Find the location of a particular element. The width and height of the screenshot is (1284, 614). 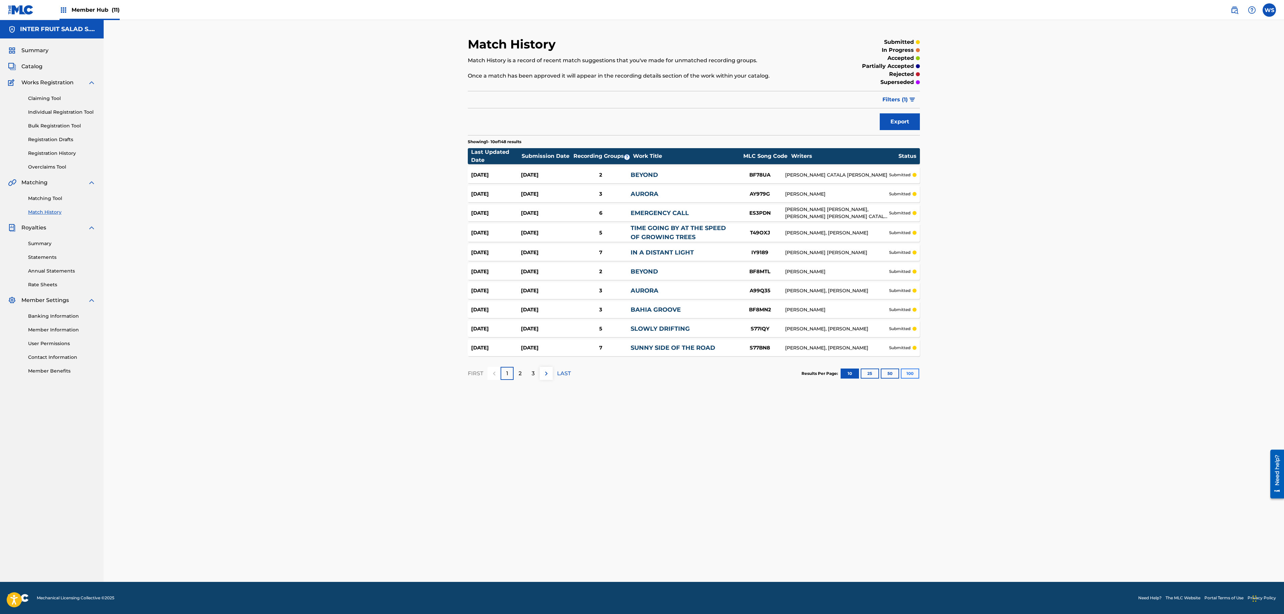

a: TIME GOING BY AT THE SPEED OF GROWING TREES is located at coordinates (678, 232).